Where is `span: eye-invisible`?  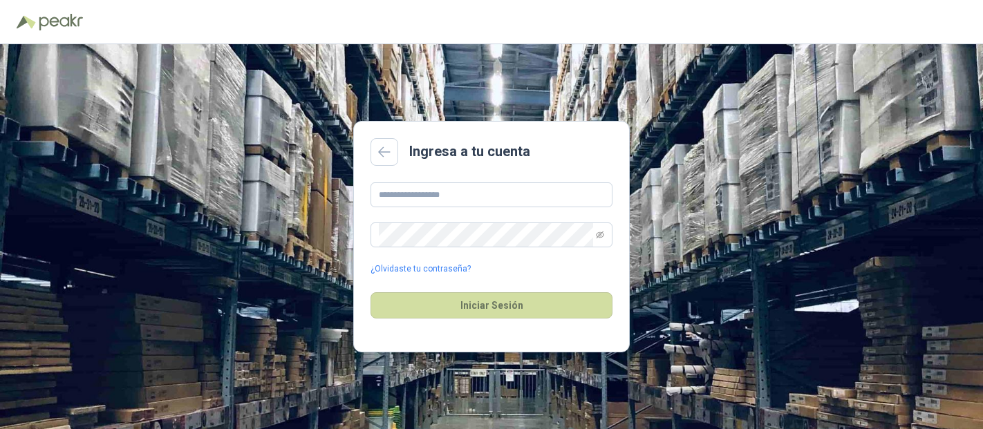 span: eye-invisible is located at coordinates (600, 235).